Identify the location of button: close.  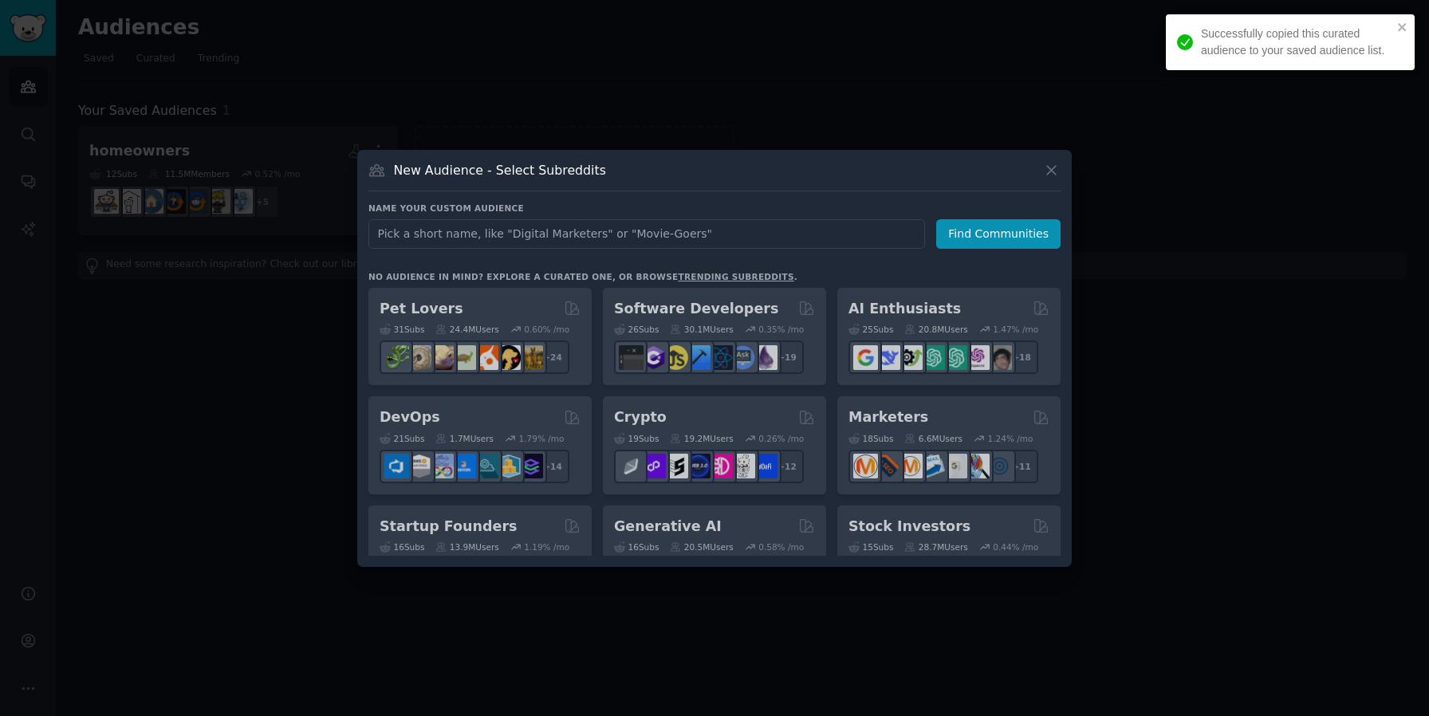
(1403, 27).